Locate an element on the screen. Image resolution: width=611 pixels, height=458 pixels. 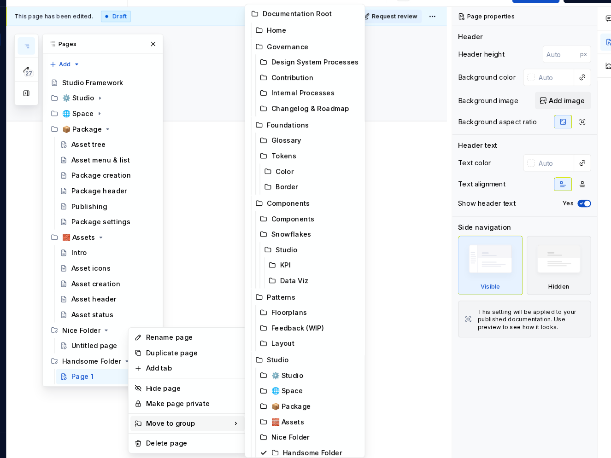
div: Duplicate page is located at coordinates (204, 358).